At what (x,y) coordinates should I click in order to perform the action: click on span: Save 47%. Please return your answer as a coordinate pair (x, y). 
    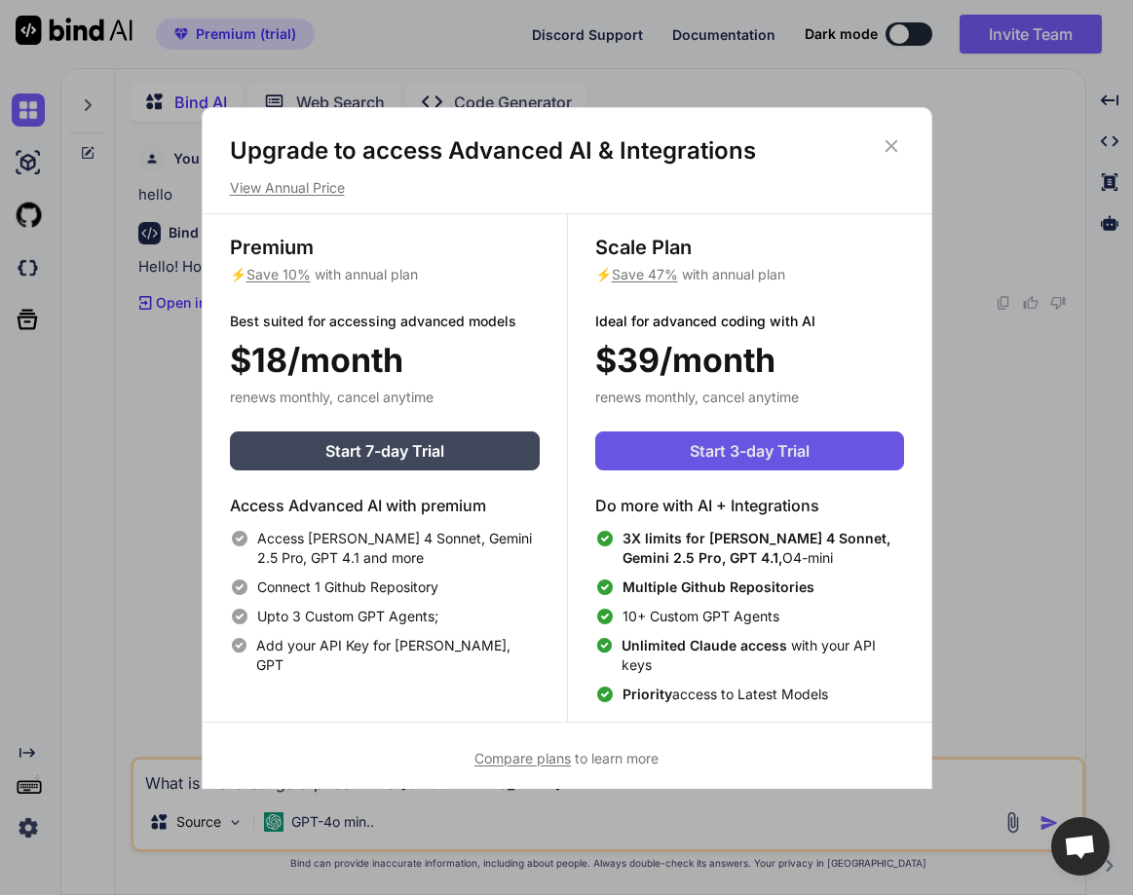
    Looking at the image, I should click on (645, 274).